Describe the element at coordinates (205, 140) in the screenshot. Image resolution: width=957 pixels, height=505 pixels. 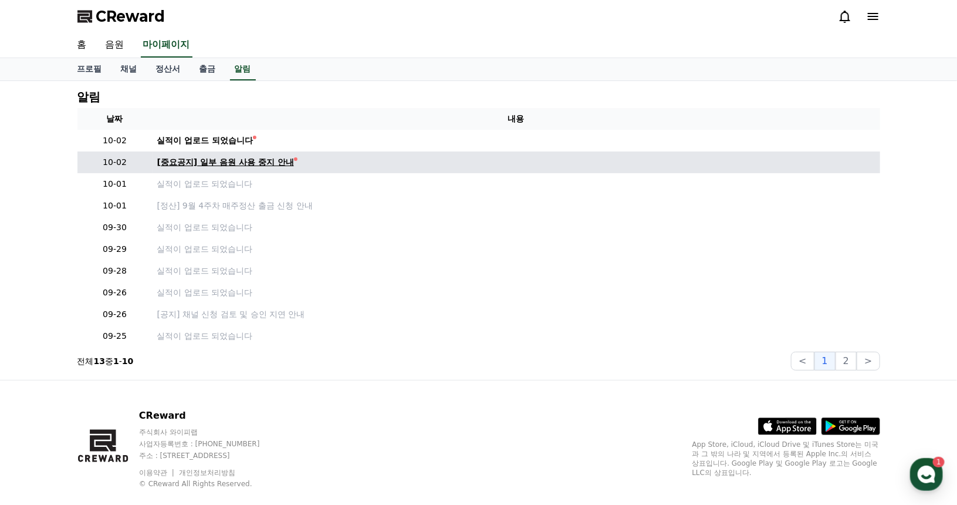
I see `div: 실적이 업로드 되었습니다` at that location.